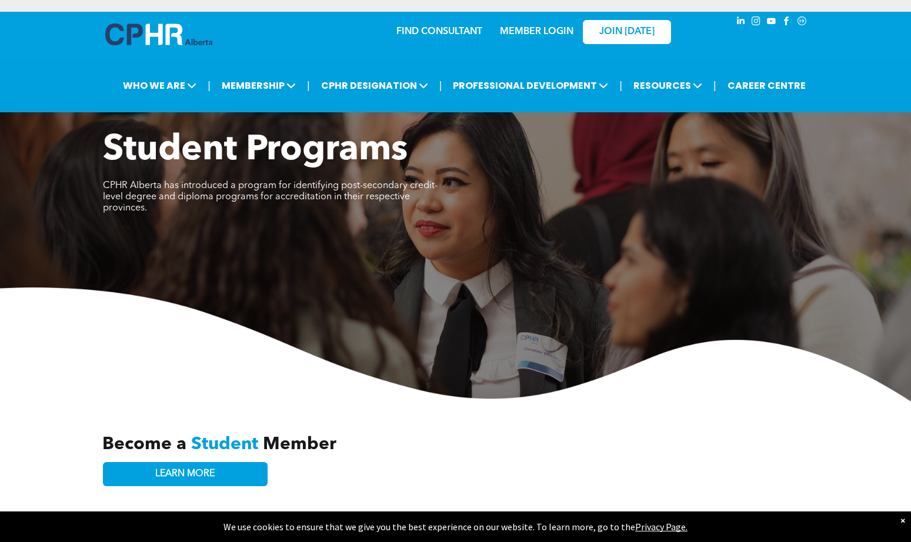 The width and height of the screenshot is (911, 542). I want to click on a: LEARN MORE, so click(185, 474).